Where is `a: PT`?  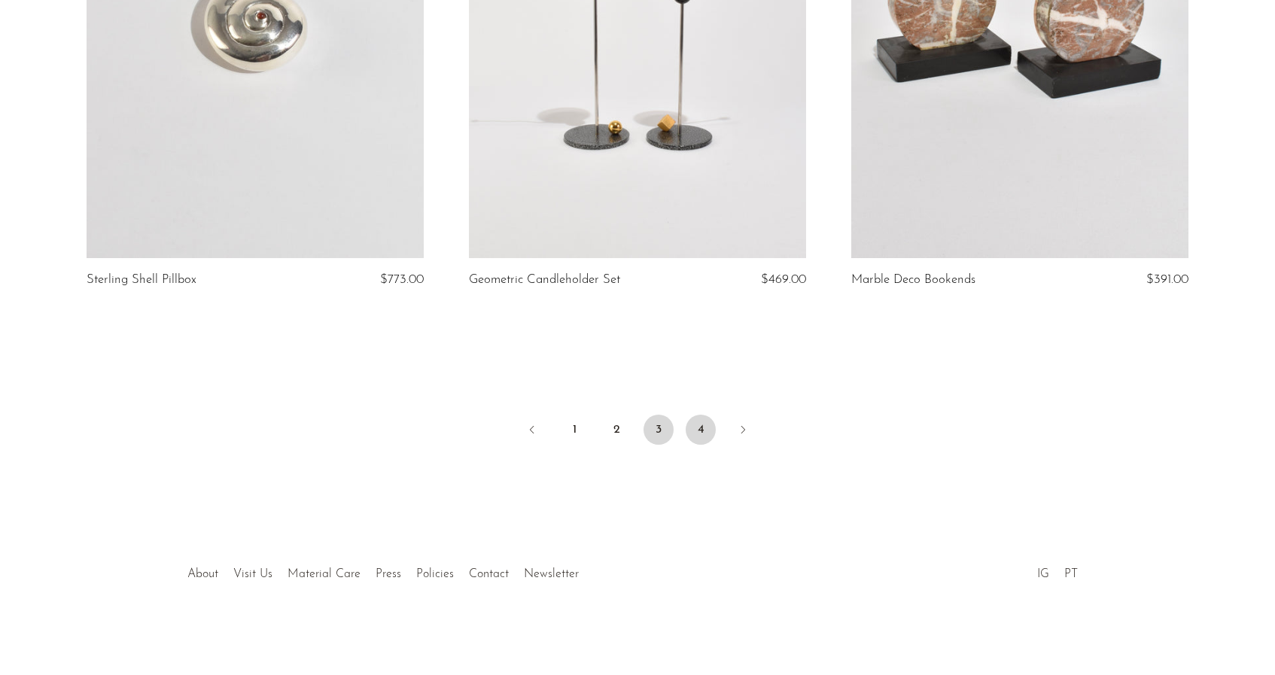 a: PT is located at coordinates (1071, 574).